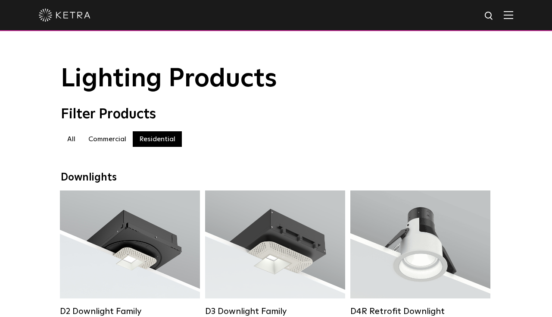  What do you see at coordinates (276, 177) in the screenshot?
I see `div: Downlights` at bounding box center [276, 177].